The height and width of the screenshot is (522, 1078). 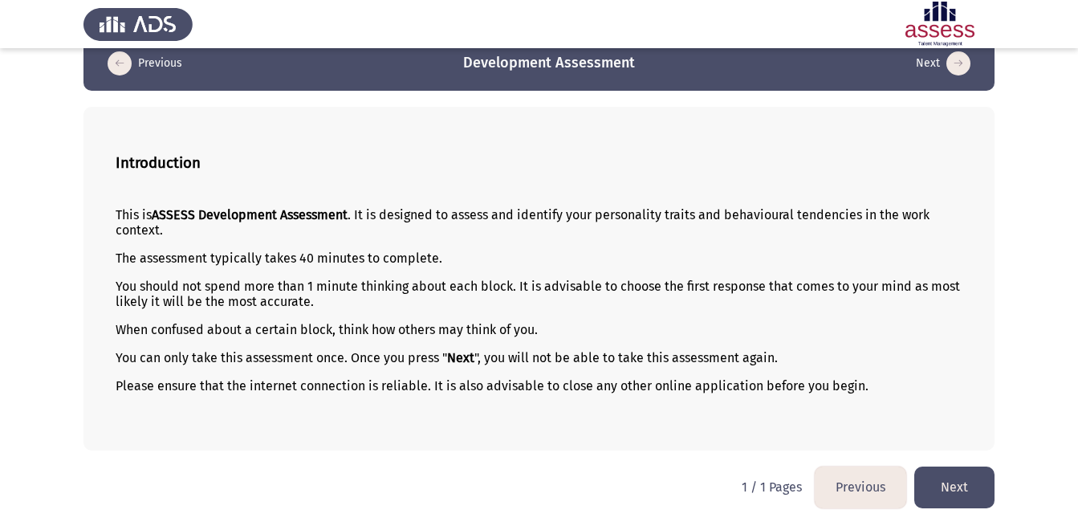 What do you see at coordinates (158, 163) in the screenshot?
I see `b: Introduction` at bounding box center [158, 163].